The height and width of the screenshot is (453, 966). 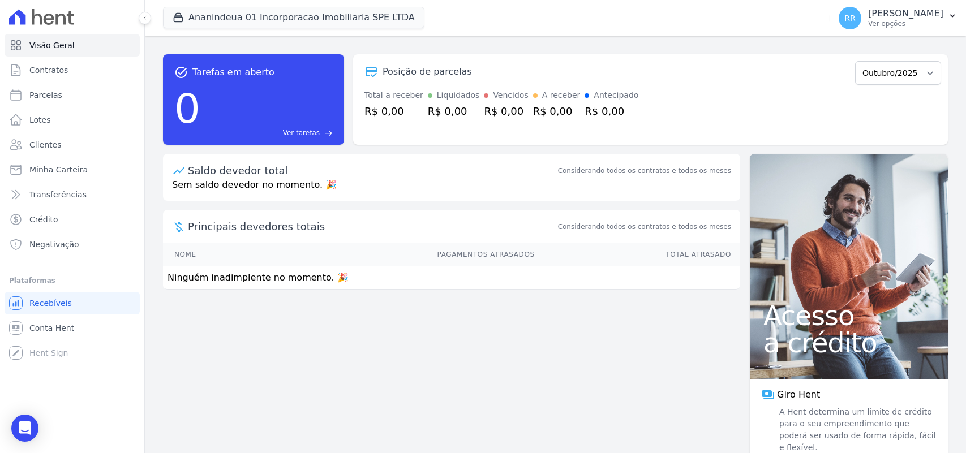 What do you see at coordinates (50, 303) in the screenshot?
I see `span: Recebíveis` at bounding box center [50, 303].